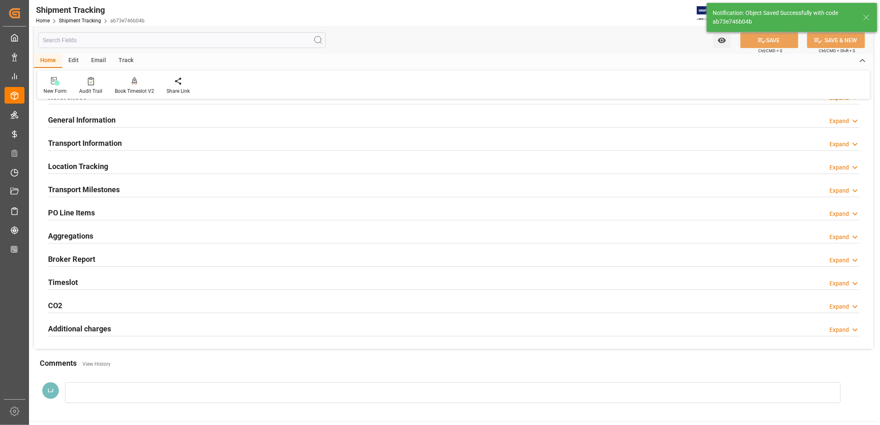  What do you see at coordinates (722, 40) in the screenshot?
I see `button: open menu` at bounding box center [722, 40].